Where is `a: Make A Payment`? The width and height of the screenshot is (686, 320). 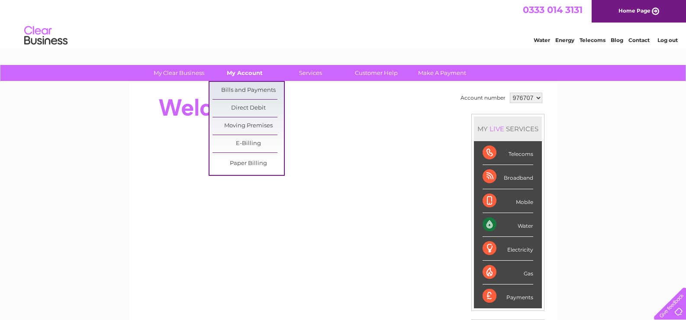 a: Make A Payment is located at coordinates (442, 73).